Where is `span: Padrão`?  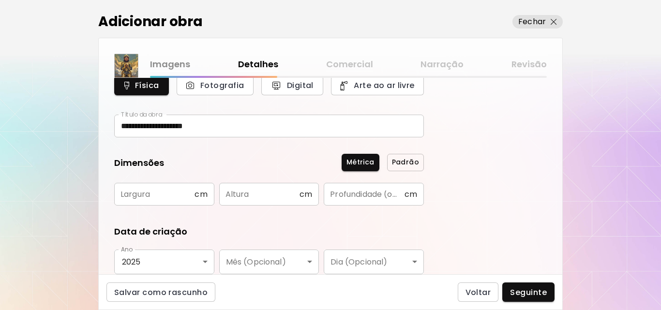
span: Padrão is located at coordinates (405, 162).